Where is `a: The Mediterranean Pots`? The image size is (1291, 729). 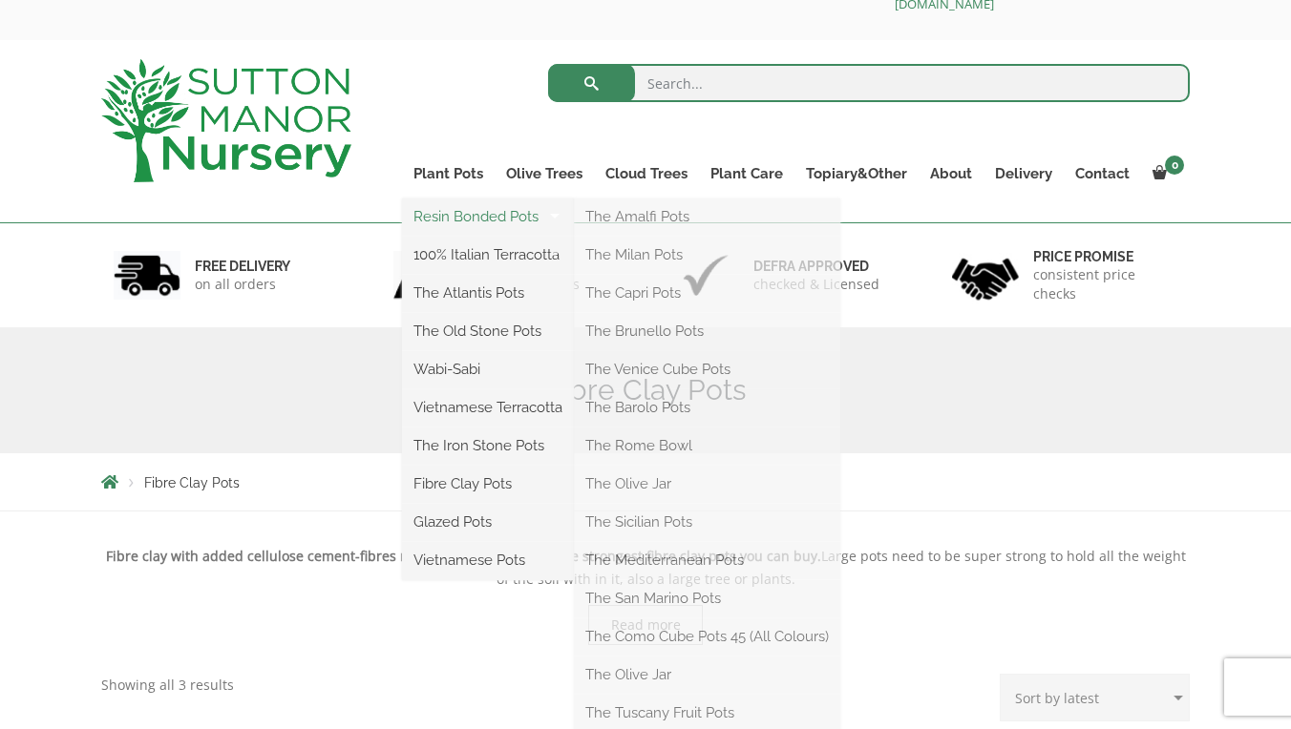 a: The Mediterranean Pots is located at coordinates (706, 560).